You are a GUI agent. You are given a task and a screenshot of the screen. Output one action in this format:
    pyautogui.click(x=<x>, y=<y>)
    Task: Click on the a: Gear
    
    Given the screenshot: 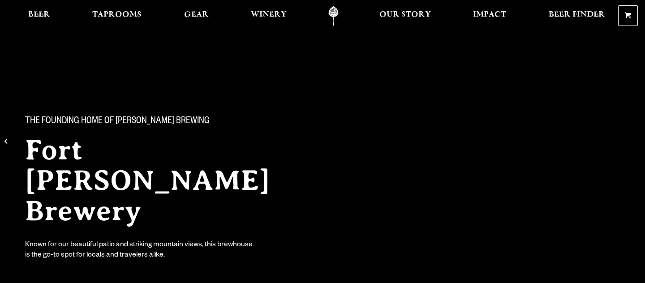 What is the action you would take?
    pyautogui.click(x=196, y=16)
    